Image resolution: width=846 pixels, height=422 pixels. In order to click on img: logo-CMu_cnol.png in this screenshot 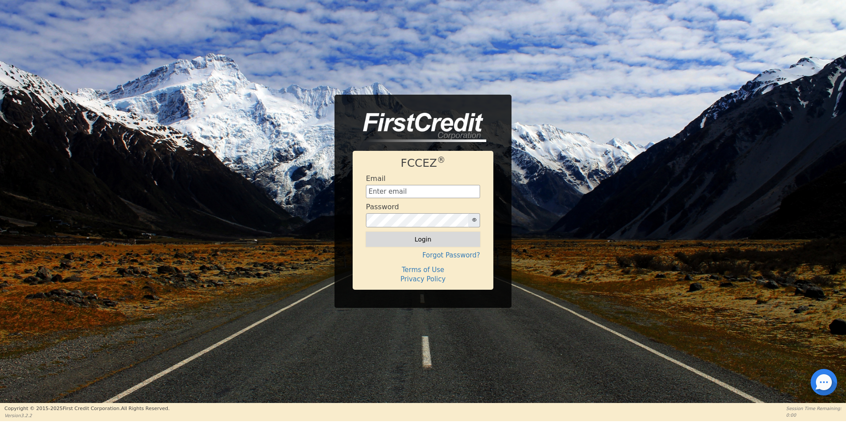, I will do `click(420, 127)`.